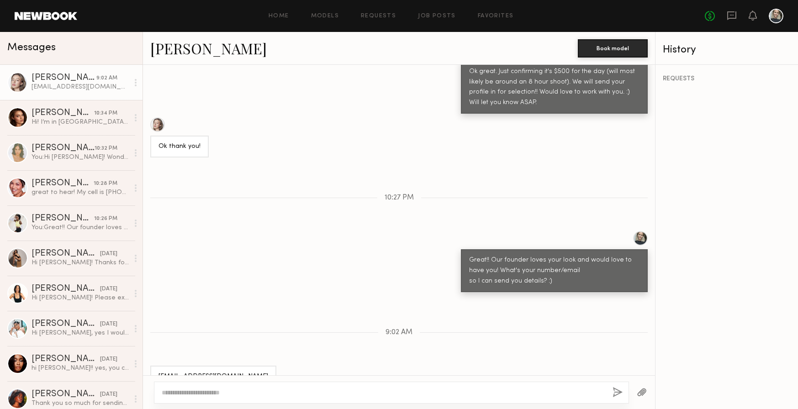 This screenshot has width=798, height=409. I want to click on a: Book model, so click(612, 47).